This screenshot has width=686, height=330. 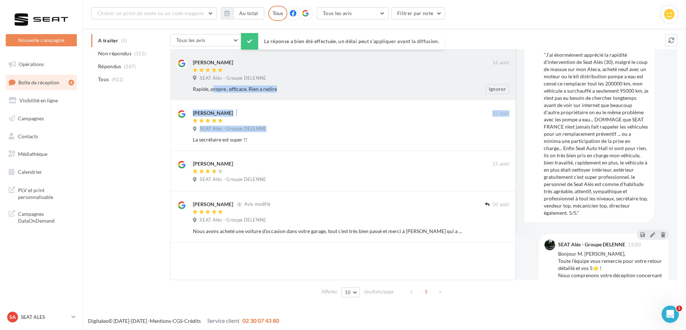 I want to click on a: Contacts, so click(x=41, y=136).